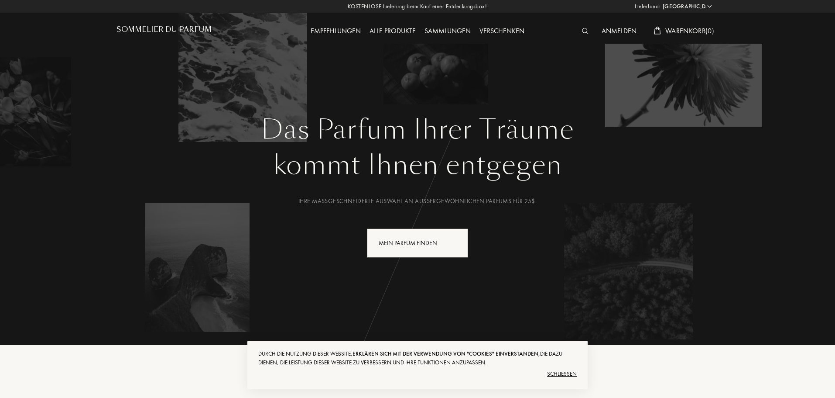  What do you see at coordinates (446, 353) in the screenshot?
I see `span: erklären sich mit der Verwendung von "Cookies" einverstanden,` at bounding box center [446, 353].